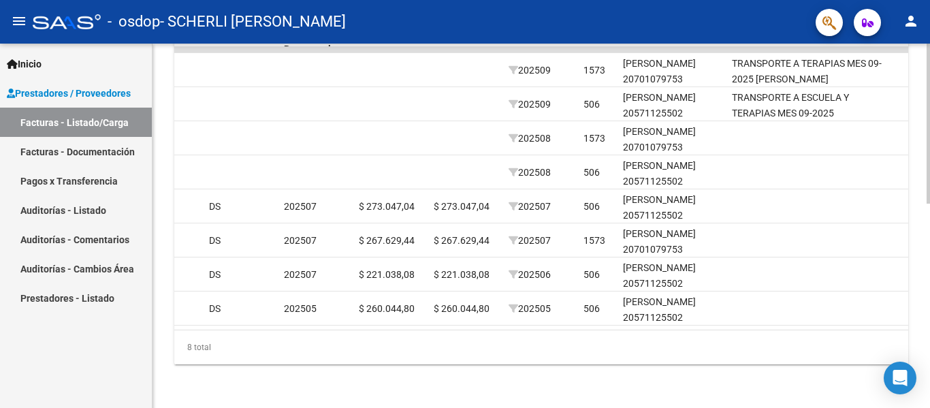 The image size is (930, 408). Describe the element at coordinates (69, 93) in the screenshot. I see `span: Prestadores / Proveedores` at that location.